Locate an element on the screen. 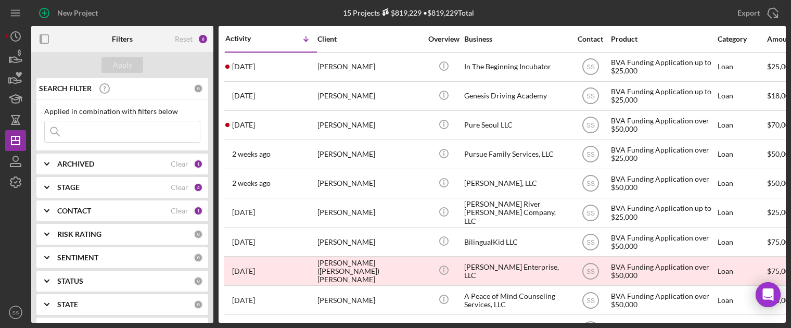  b: SENTIMENT is located at coordinates (78, 258).